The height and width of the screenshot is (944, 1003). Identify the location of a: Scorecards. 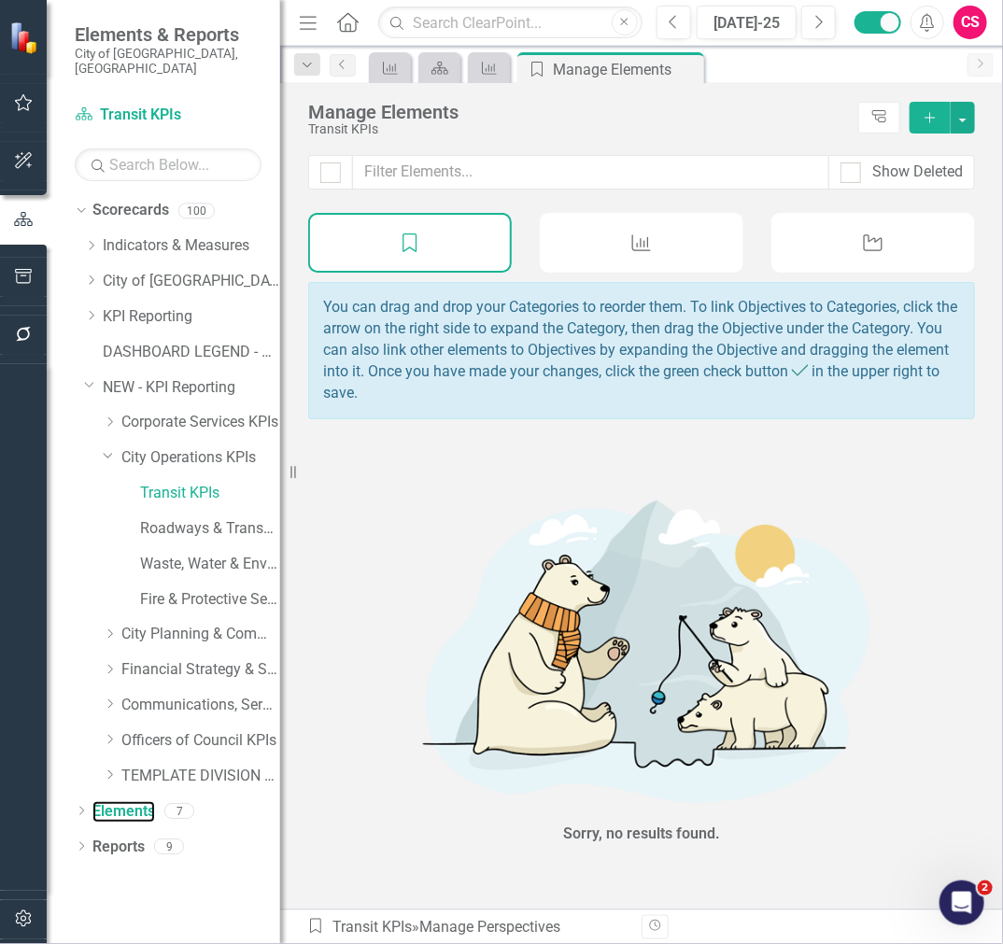
(131, 210).